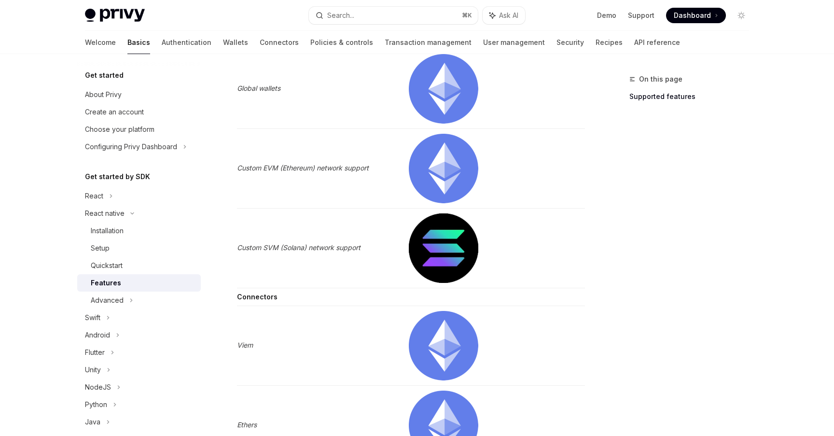 This screenshot has height=436, width=834. What do you see at coordinates (105, 213) in the screenshot?
I see `div: React native` at bounding box center [105, 213].